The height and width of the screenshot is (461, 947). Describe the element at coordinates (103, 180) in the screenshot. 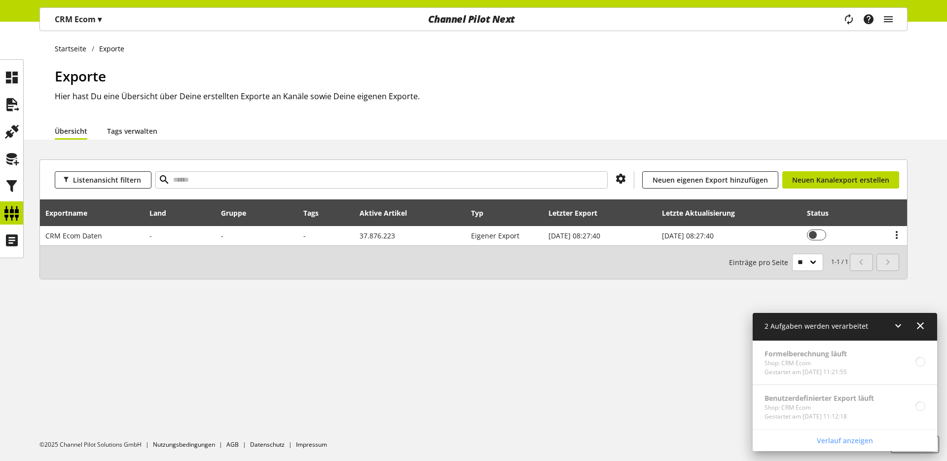

I see `button: Listenansicht filtern` at that location.